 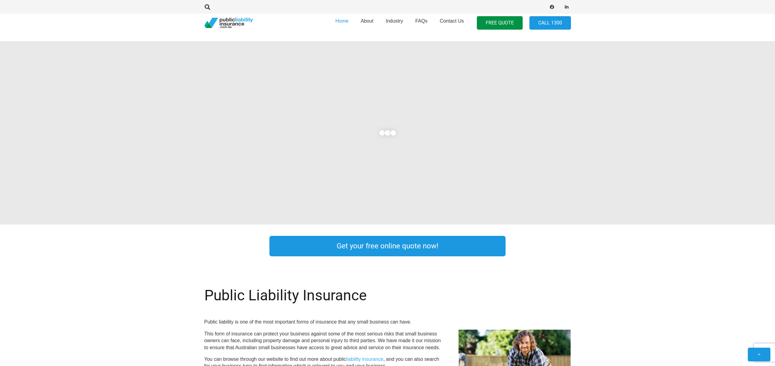 I want to click on a: LinkedIn, so click(x=567, y=7).